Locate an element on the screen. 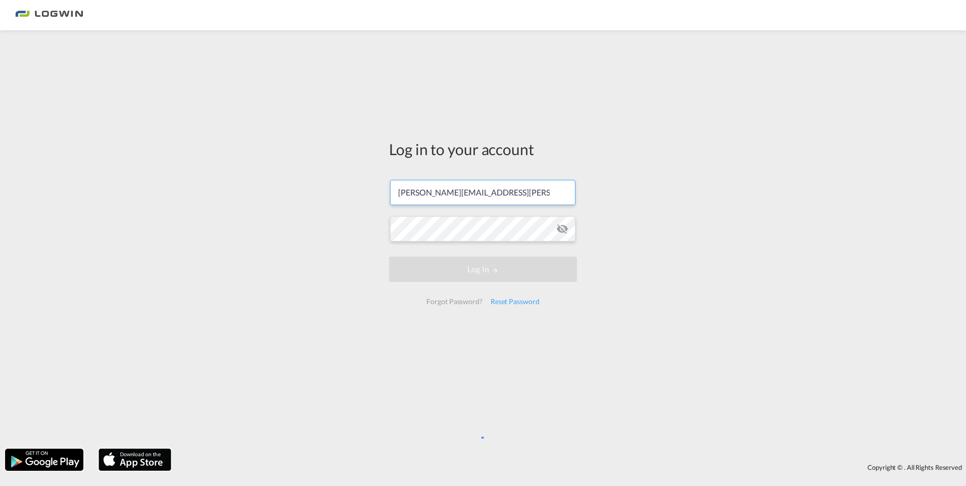 The height and width of the screenshot is (486, 966). button: LOGIN is located at coordinates (483, 269).